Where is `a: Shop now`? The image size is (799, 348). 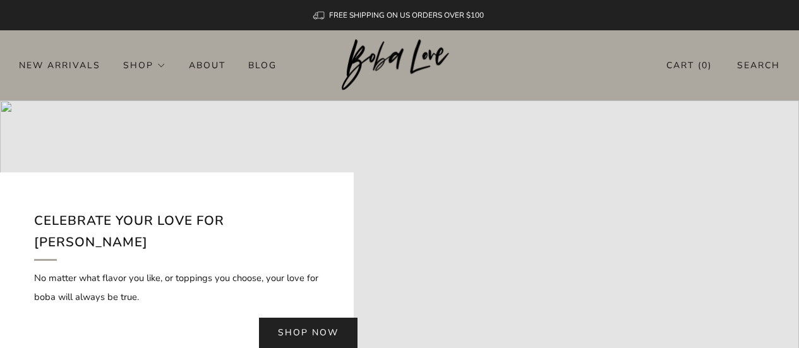
a: Shop now is located at coordinates (308, 333).